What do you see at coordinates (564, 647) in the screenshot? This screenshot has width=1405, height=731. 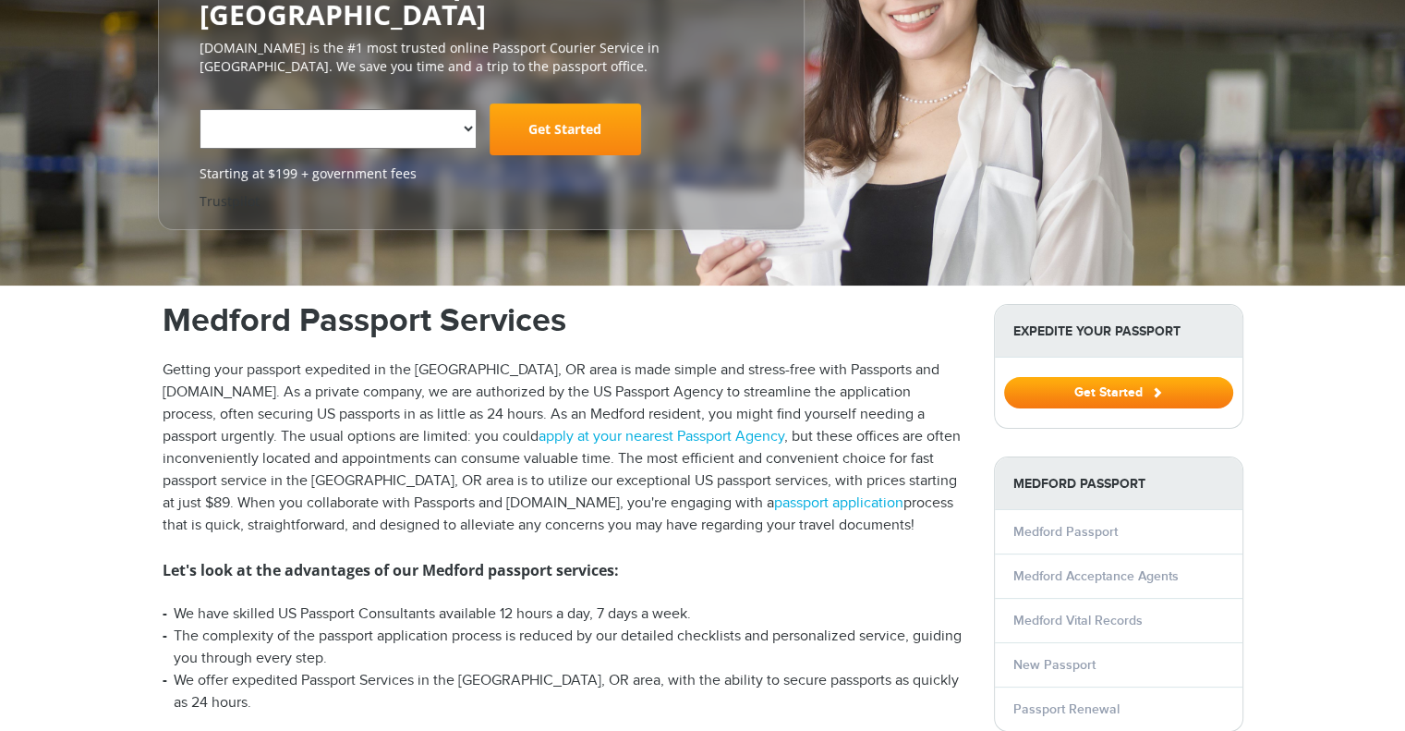 I see `li: The complexity of the passport application process is reduced by our detailed checklists and pers...` at bounding box center [564, 647].